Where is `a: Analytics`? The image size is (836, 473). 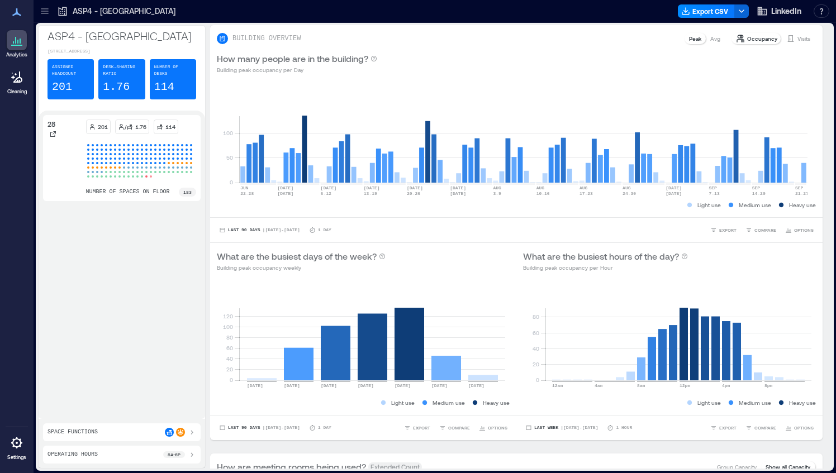 a: Analytics is located at coordinates (17, 44).